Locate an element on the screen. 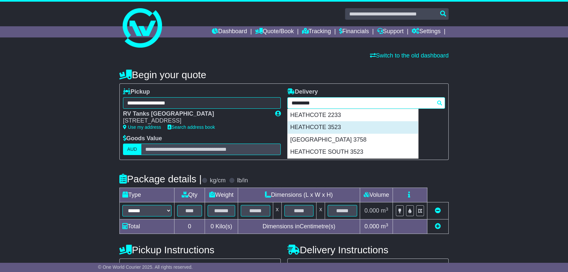 The height and width of the screenshot is (272, 568). td: Total is located at coordinates (147, 226).